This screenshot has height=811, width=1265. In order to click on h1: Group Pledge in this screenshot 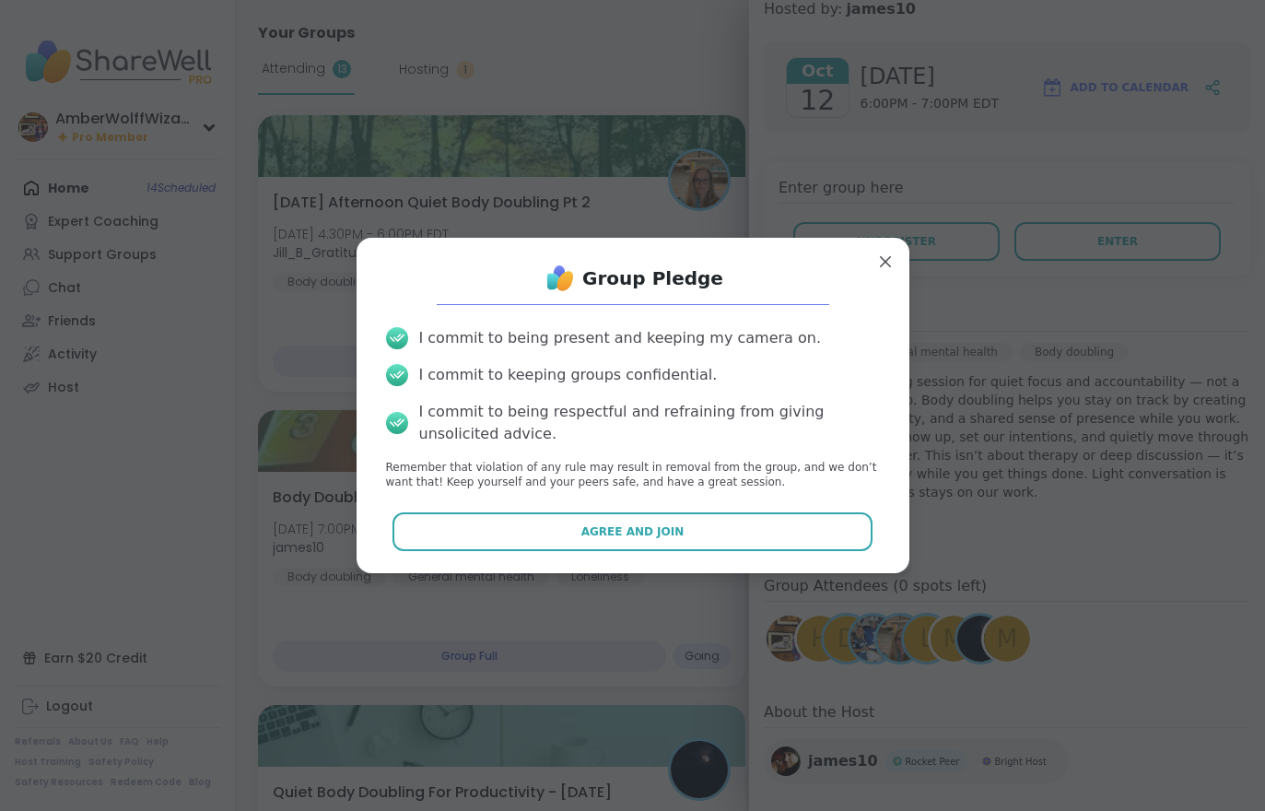, I will do `click(652, 278)`.